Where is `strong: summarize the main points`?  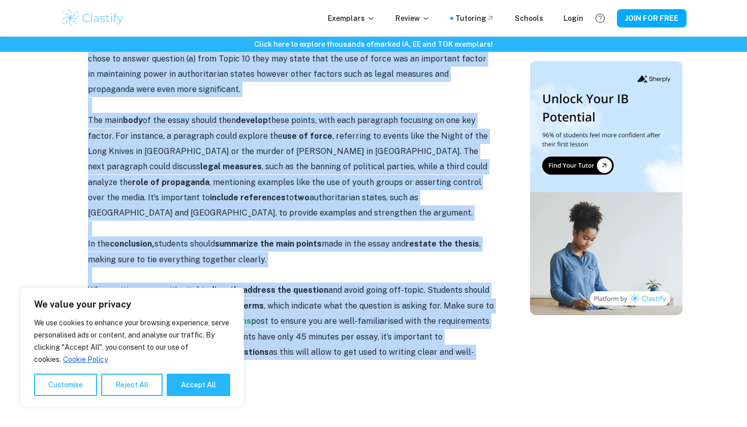
strong: summarize the main points is located at coordinates (268, 243).